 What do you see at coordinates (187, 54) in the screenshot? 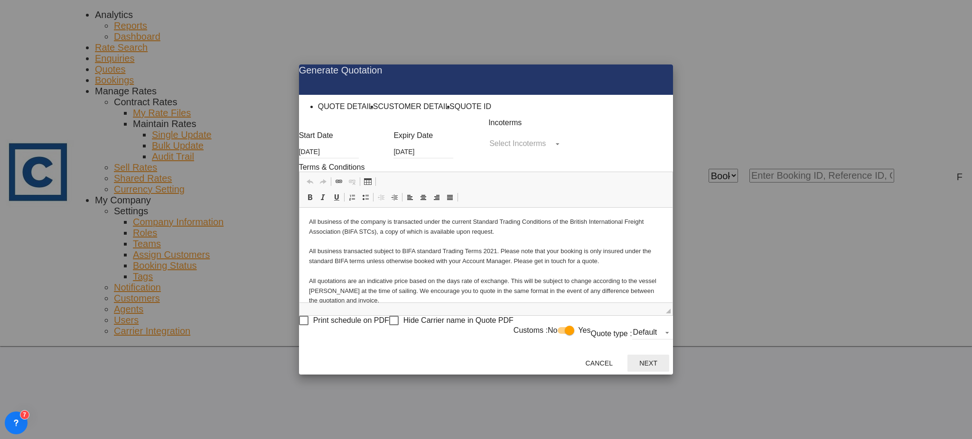
I see `p: All business of the company is transacted under the current Standard Trading Conditions of the Br...` at bounding box center [187, 54].